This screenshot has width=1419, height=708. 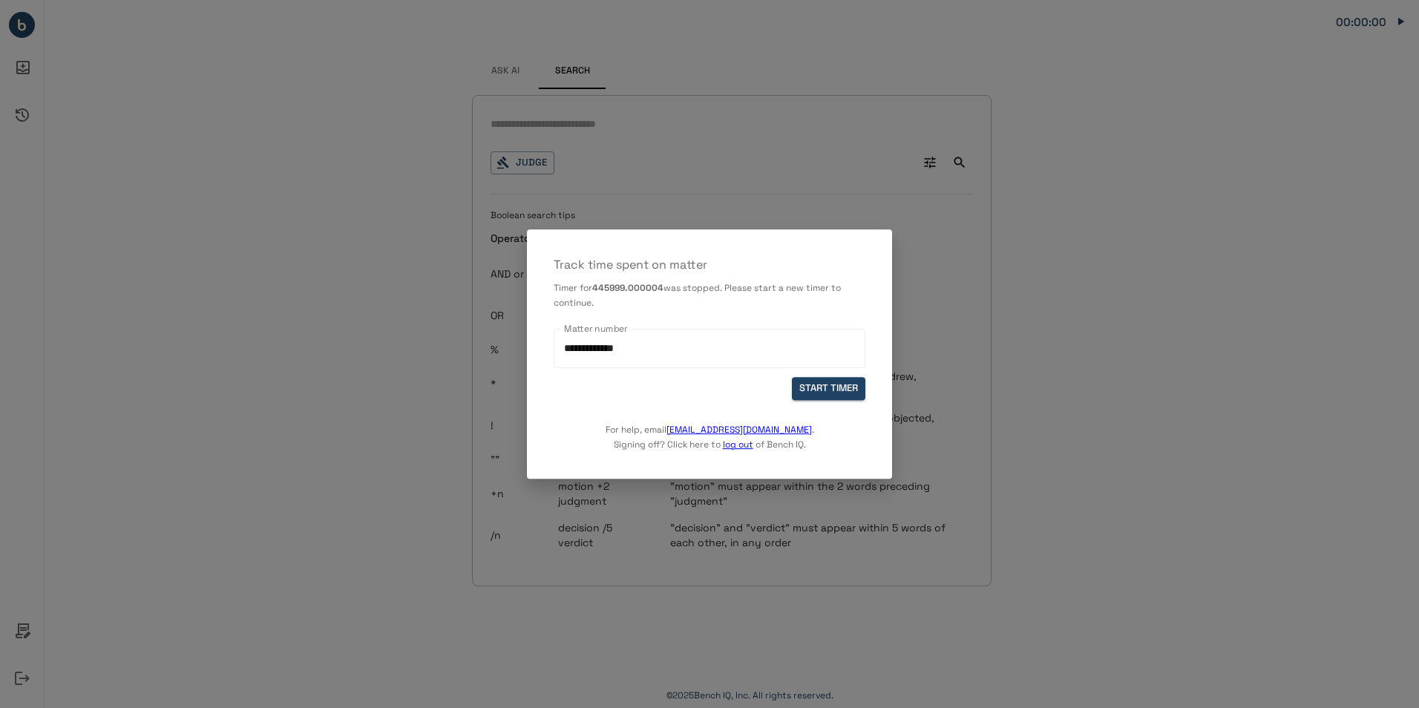 What do you see at coordinates (628, 288) in the screenshot?
I see `b: 445999.000004` at bounding box center [628, 288].